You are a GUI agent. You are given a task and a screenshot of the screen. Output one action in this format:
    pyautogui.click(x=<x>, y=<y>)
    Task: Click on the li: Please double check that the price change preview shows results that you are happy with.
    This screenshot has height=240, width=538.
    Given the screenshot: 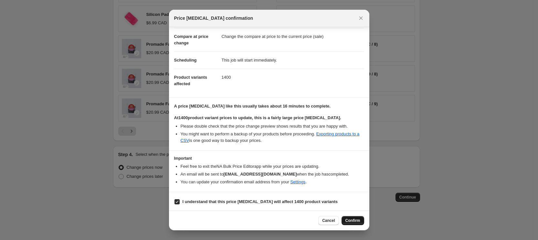 What is the action you would take?
    pyautogui.click(x=272, y=126)
    